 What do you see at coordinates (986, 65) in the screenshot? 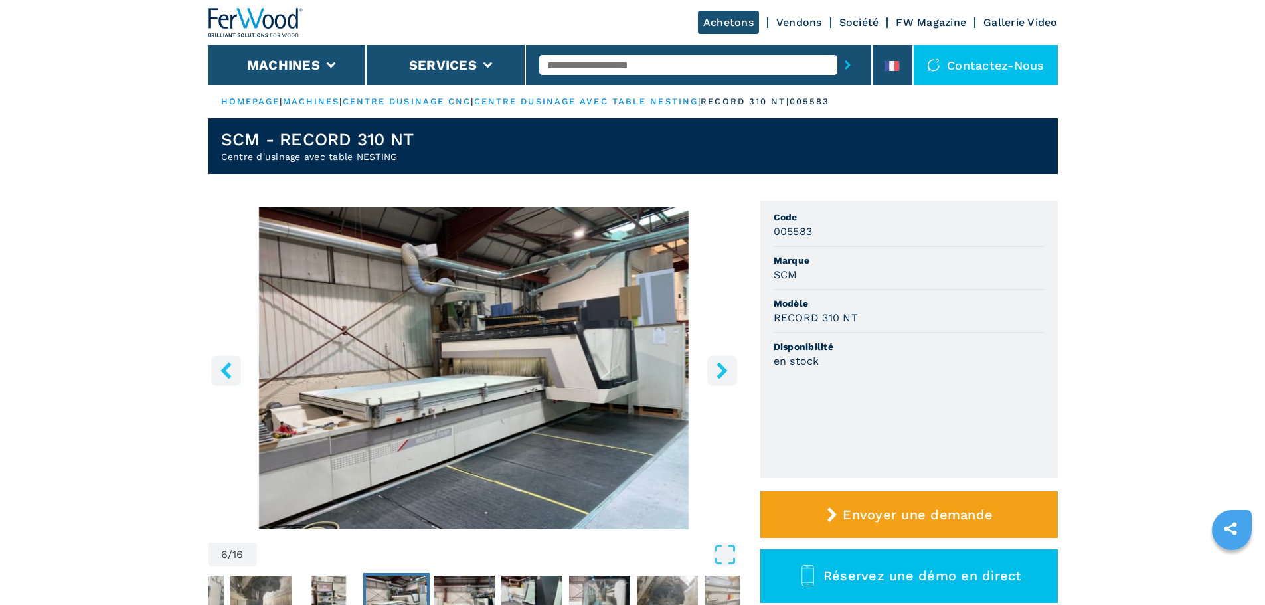
I see `div: Contactez-nous` at bounding box center [986, 65].